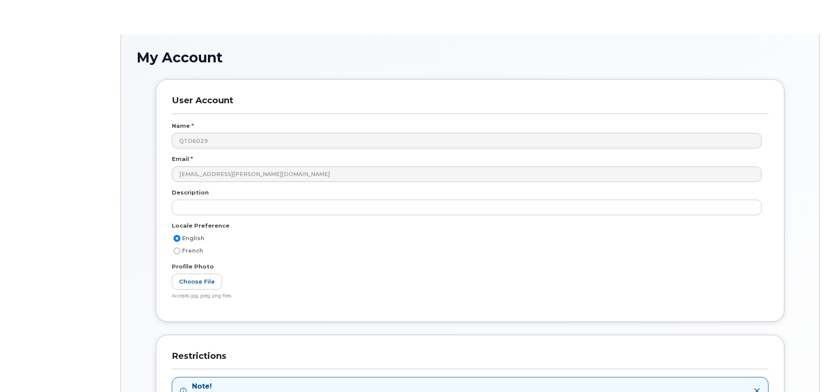 The image size is (824, 392). Describe the element at coordinates (197, 281) in the screenshot. I see `label: Choose File` at that location.